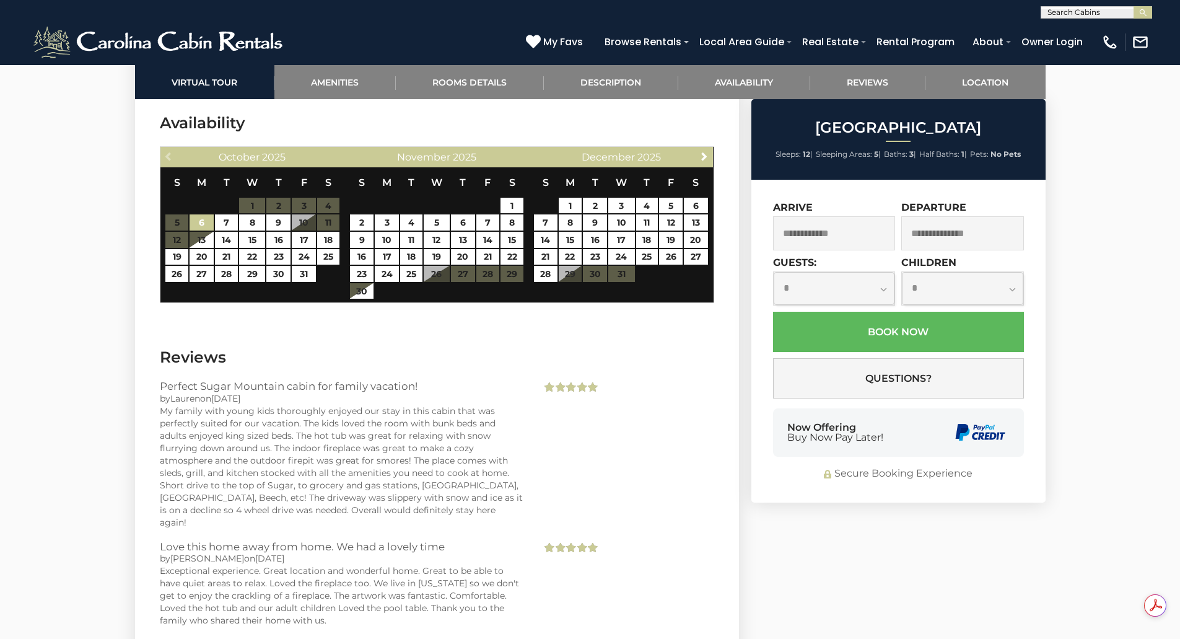 Image resolution: width=1180 pixels, height=639 pixels. I want to click on button: Questions?, so click(898, 378).